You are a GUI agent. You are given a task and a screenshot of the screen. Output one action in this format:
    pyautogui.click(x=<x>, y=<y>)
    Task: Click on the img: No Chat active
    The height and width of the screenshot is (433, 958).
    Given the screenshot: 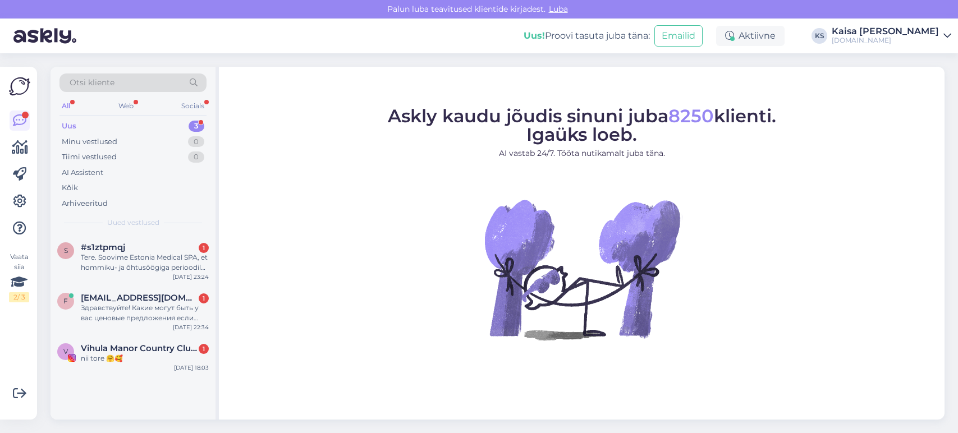 What is the action you would take?
    pyautogui.click(x=582, y=269)
    